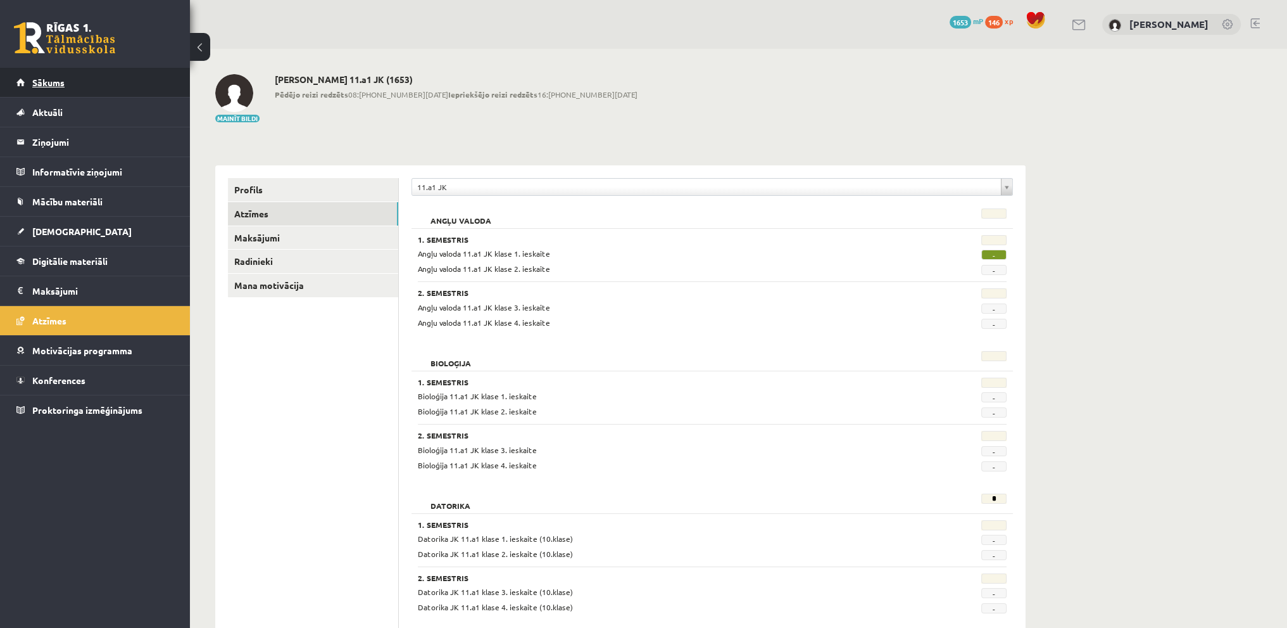 This screenshot has width=1287, height=628. Describe the element at coordinates (103, 291) in the screenshot. I see `legend: Maksājumi` at that location.